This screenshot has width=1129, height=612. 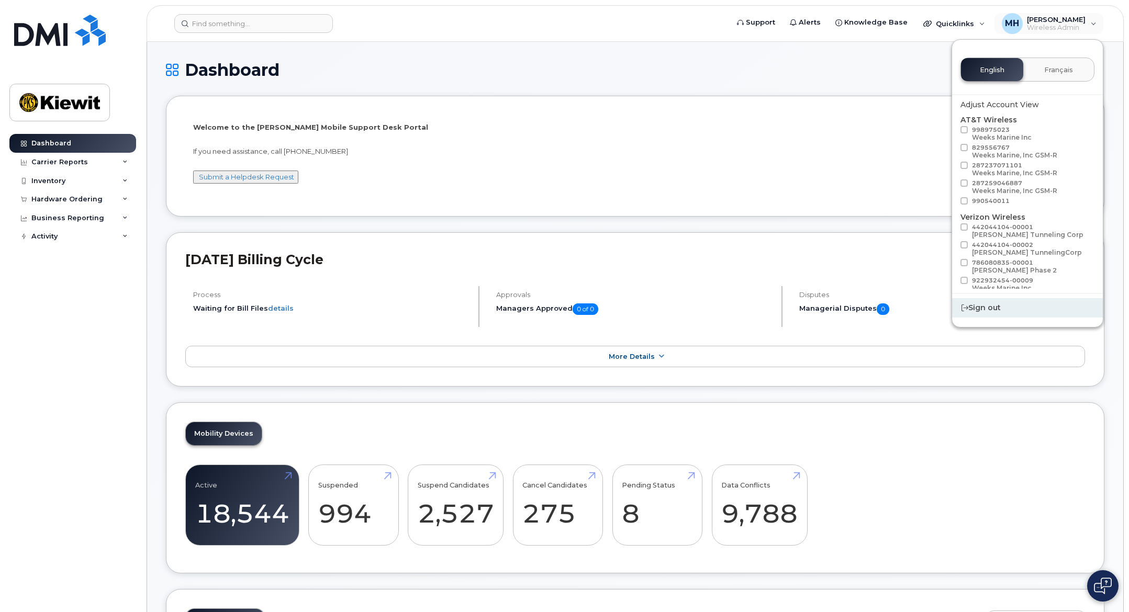 I want to click on a: Mobility Devices, so click(x=223, y=434).